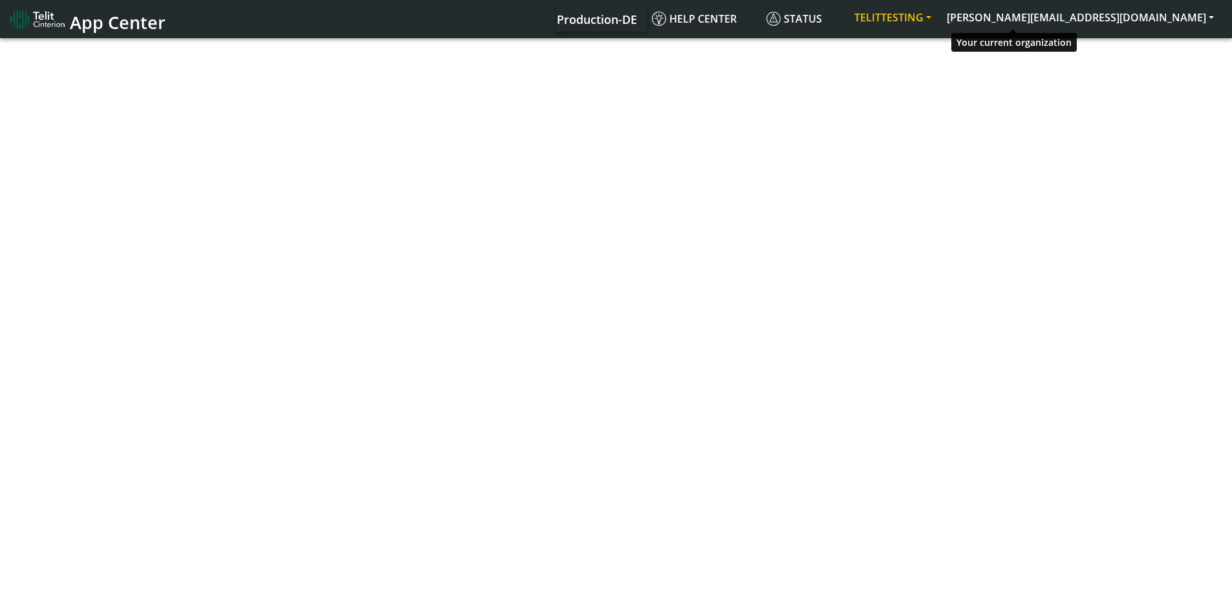 This screenshot has width=1232, height=611. Describe the element at coordinates (704, 19) in the screenshot. I see `a: Help center` at that location.